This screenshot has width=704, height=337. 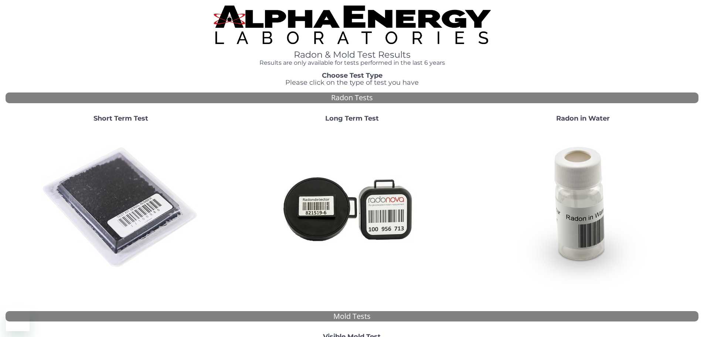 What do you see at coordinates (583, 118) in the screenshot?
I see `strong: Radon in Water` at bounding box center [583, 118].